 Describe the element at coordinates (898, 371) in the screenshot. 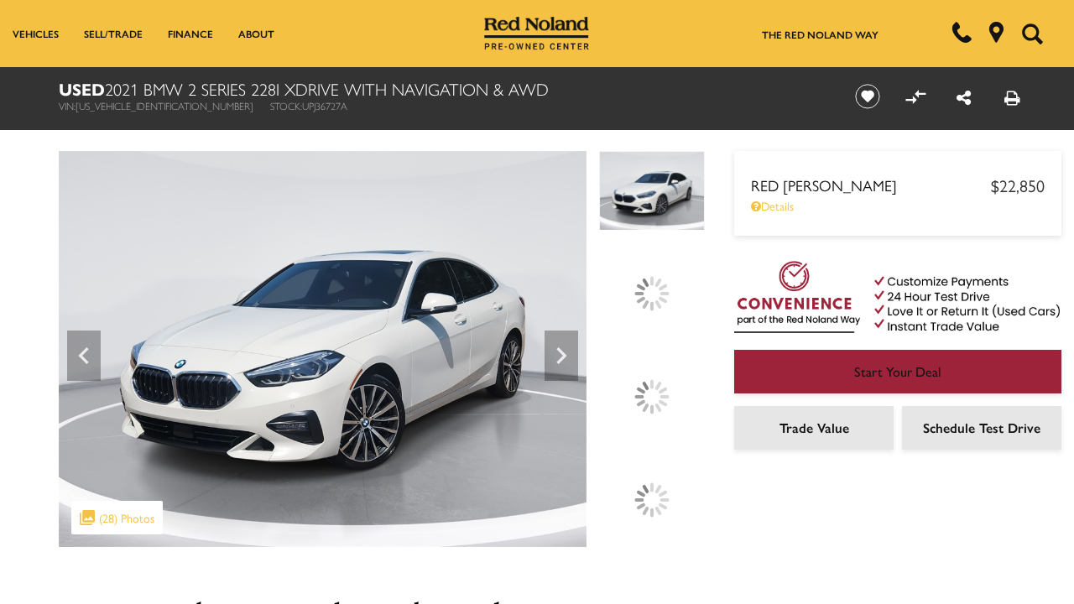

I see `span: Start Your Deal` at that location.